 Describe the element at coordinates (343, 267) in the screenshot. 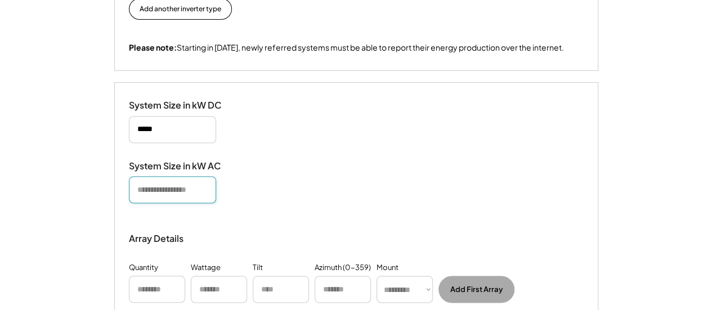

I see `div: Azimuth (0-359)` at that location.